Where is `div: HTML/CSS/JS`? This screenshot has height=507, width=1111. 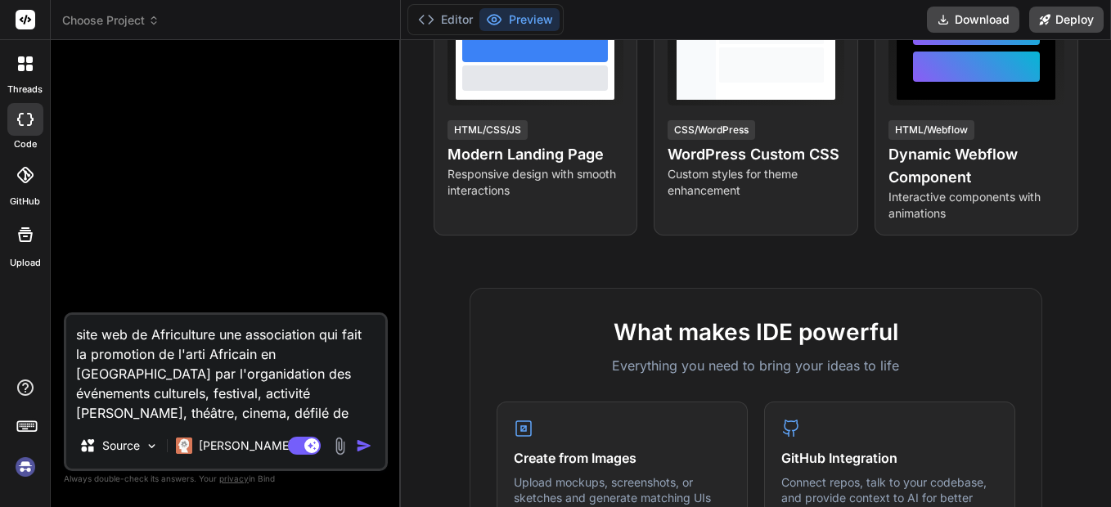
div: HTML/CSS/JS is located at coordinates (488, 130).